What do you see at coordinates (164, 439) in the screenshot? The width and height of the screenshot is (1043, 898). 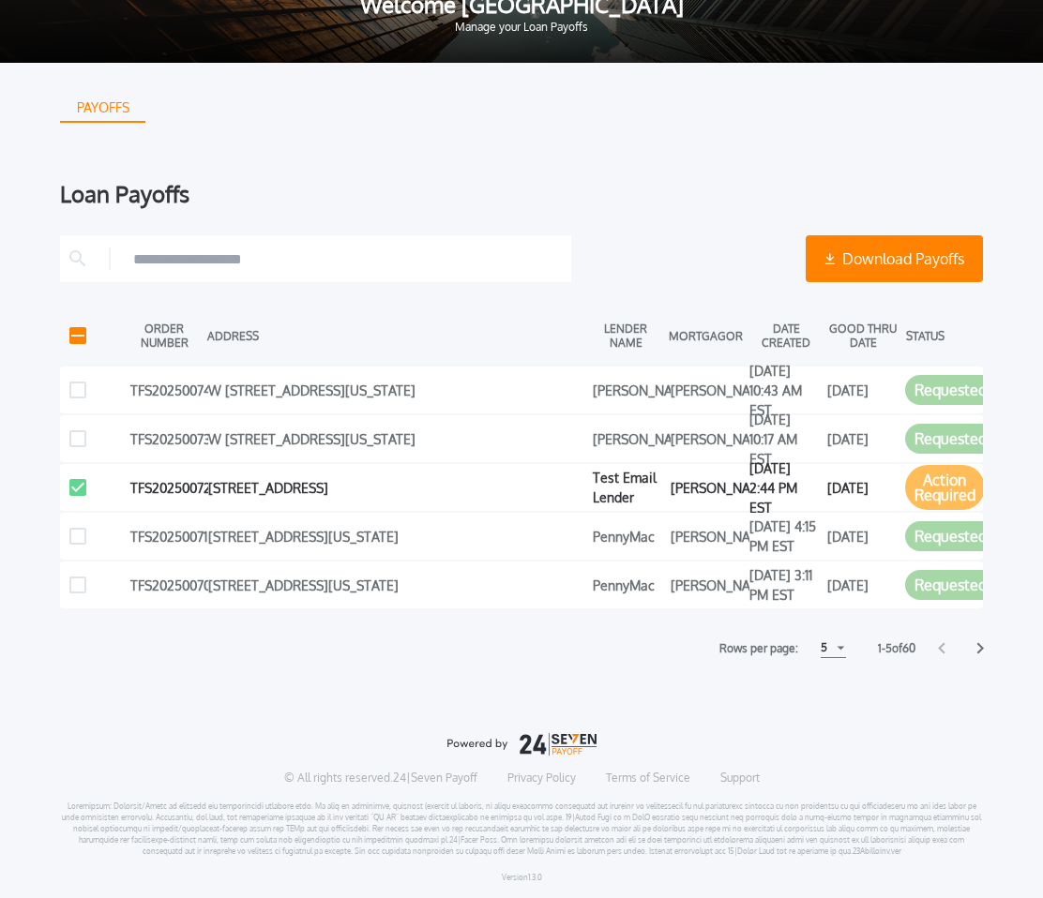 I see `div: TFS20250073` at bounding box center [164, 439].